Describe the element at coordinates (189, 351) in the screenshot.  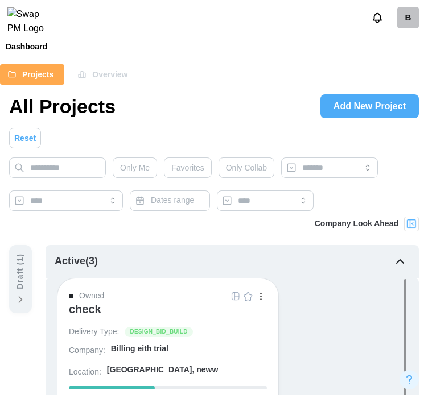
I see `a: Billing eith trial` at that location.